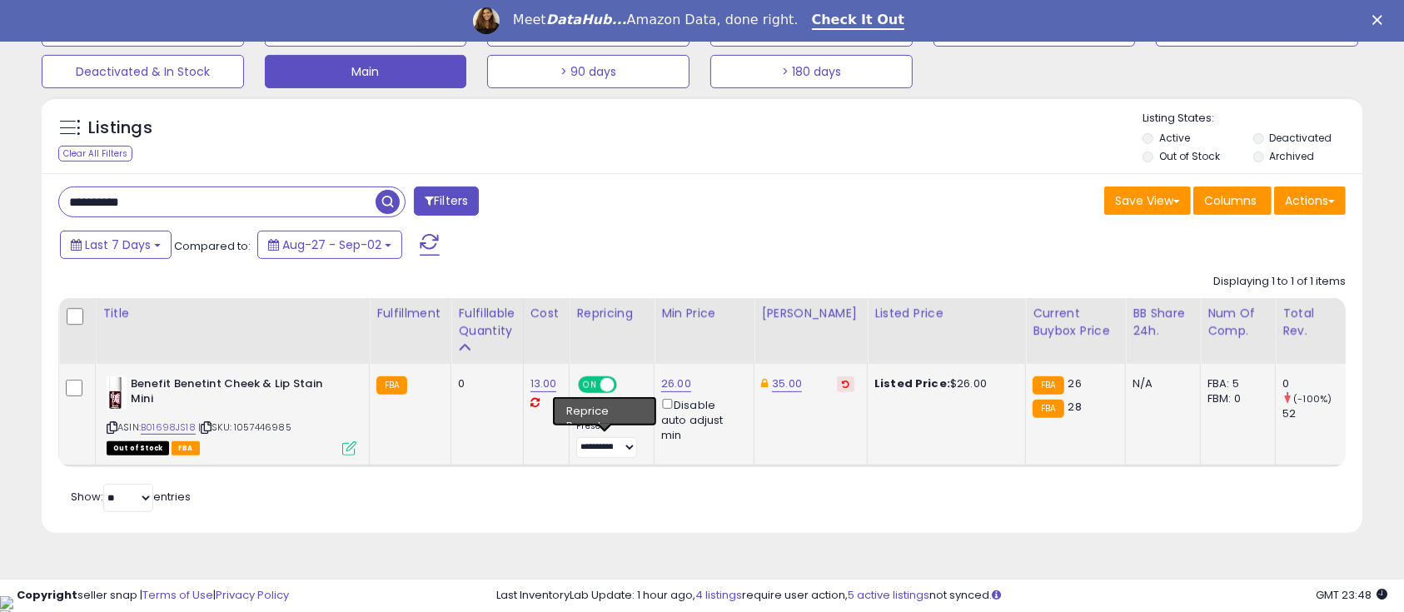 This screenshot has height=612, width=1404. Describe the element at coordinates (811, 72) in the screenshot. I see `button: > 180 days` at that location.